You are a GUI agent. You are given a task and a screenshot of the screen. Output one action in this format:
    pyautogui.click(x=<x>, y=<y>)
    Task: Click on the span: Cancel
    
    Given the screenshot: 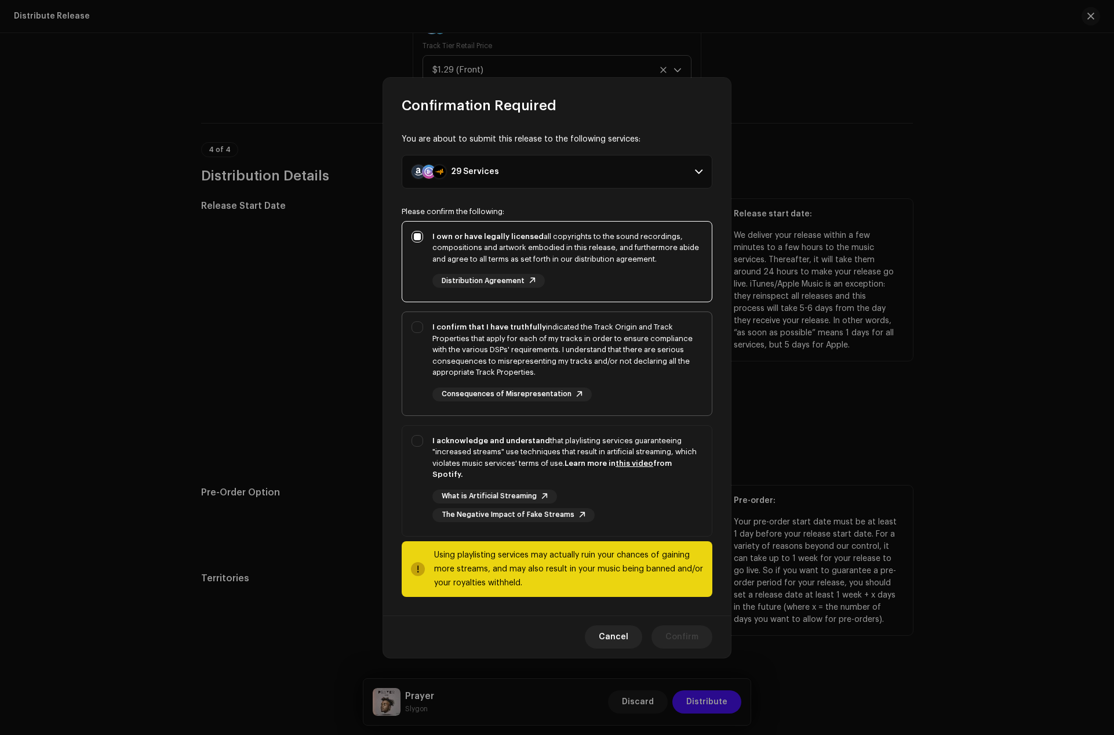 What is the action you would take?
    pyautogui.click(x=613, y=637)
    